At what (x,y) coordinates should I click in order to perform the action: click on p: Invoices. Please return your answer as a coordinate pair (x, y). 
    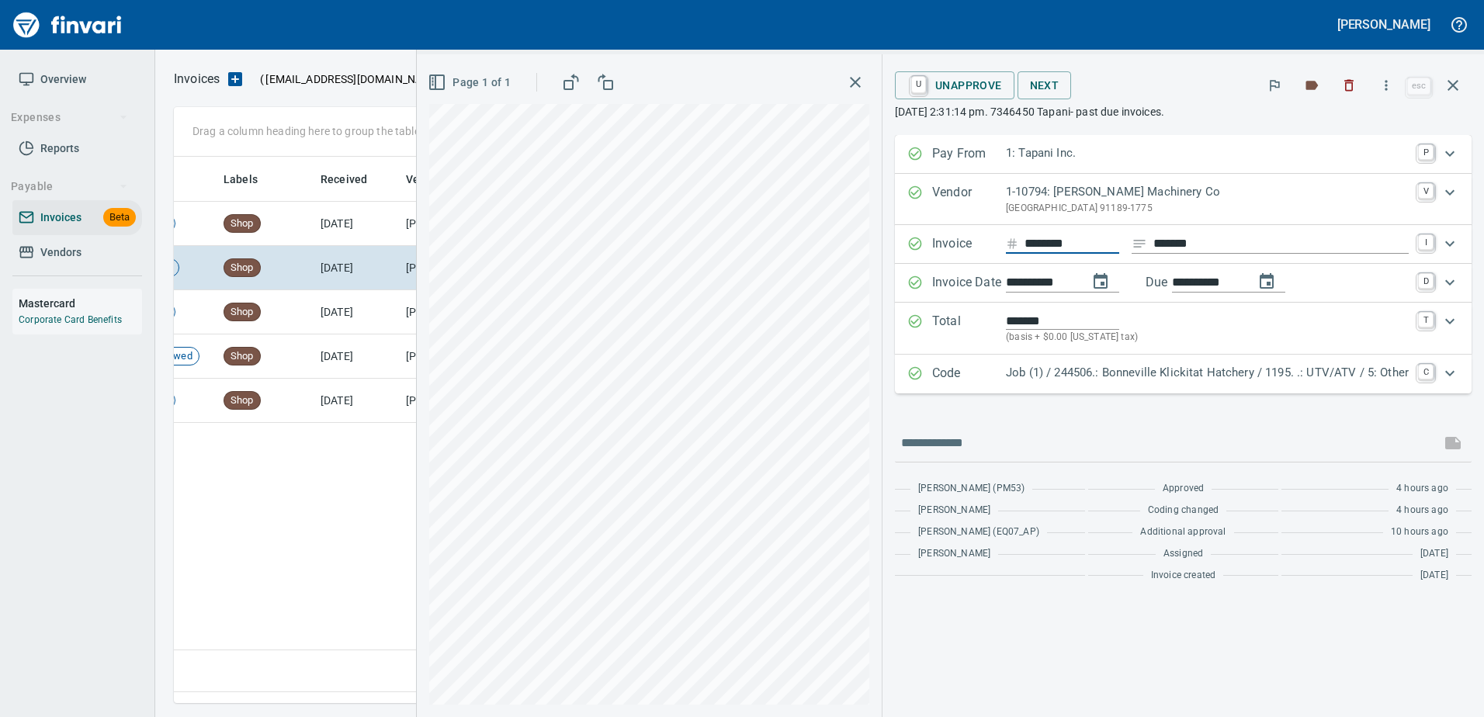
    Looking at the image, I should click on (196, 79).